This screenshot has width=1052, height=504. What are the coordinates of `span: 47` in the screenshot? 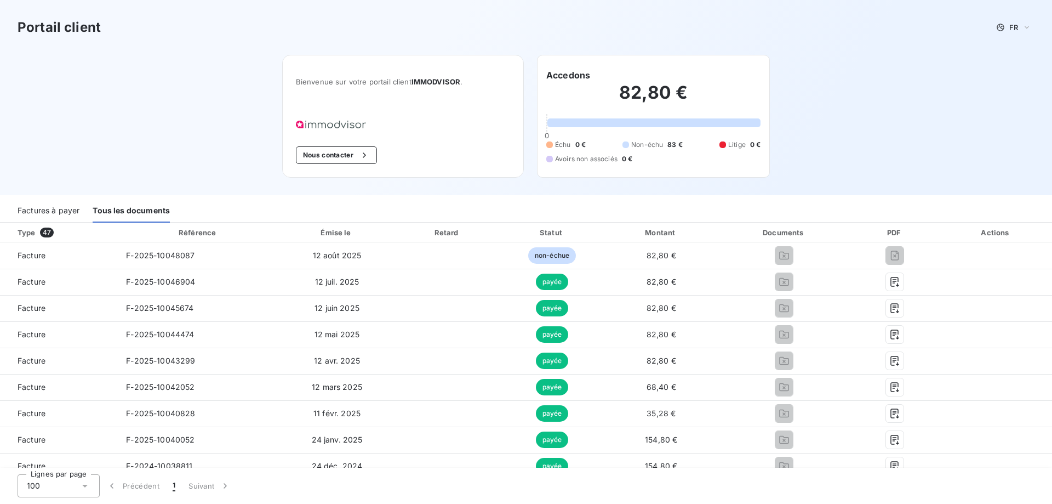 It's located at (47, 232).